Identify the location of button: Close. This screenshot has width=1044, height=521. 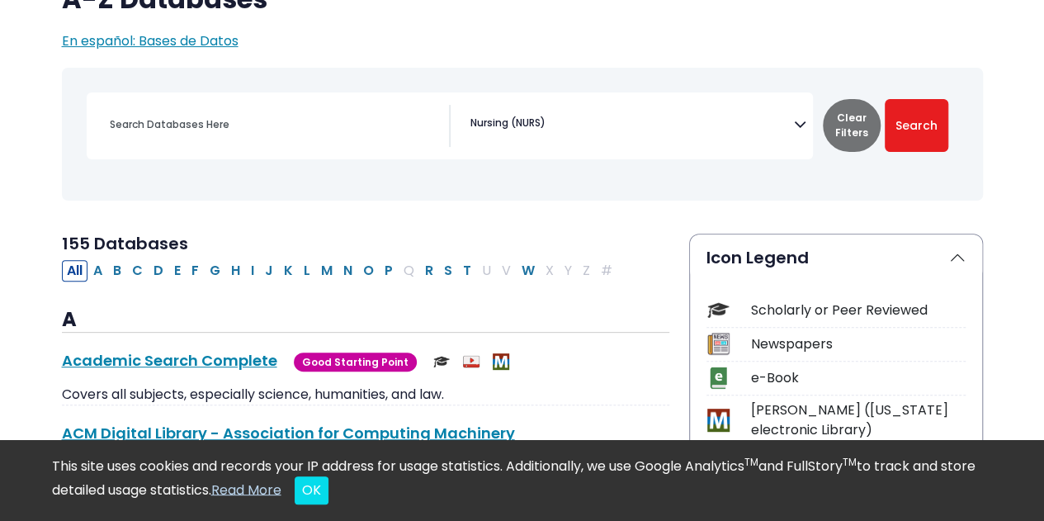
(311, 490).